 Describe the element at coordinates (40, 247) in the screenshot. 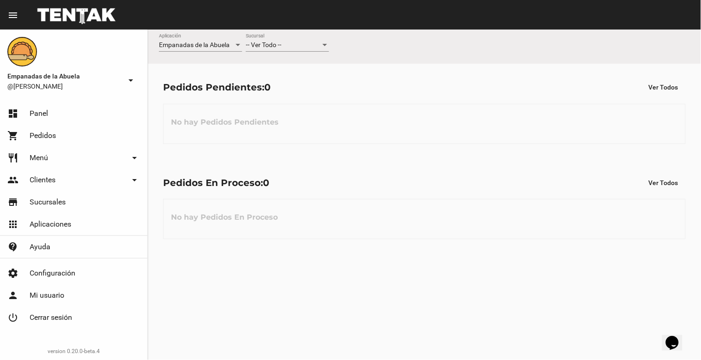

I see `span: Ayuda` at that location.